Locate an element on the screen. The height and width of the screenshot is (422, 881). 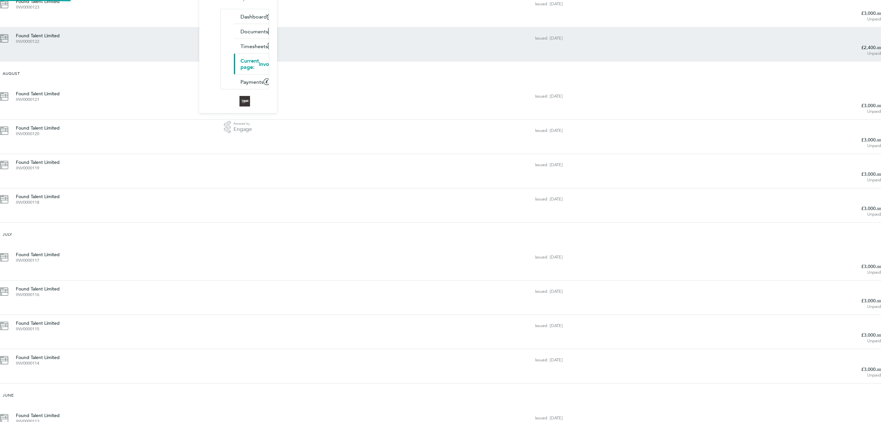
a: Powered byEngage is located at coordinates (238, 127).